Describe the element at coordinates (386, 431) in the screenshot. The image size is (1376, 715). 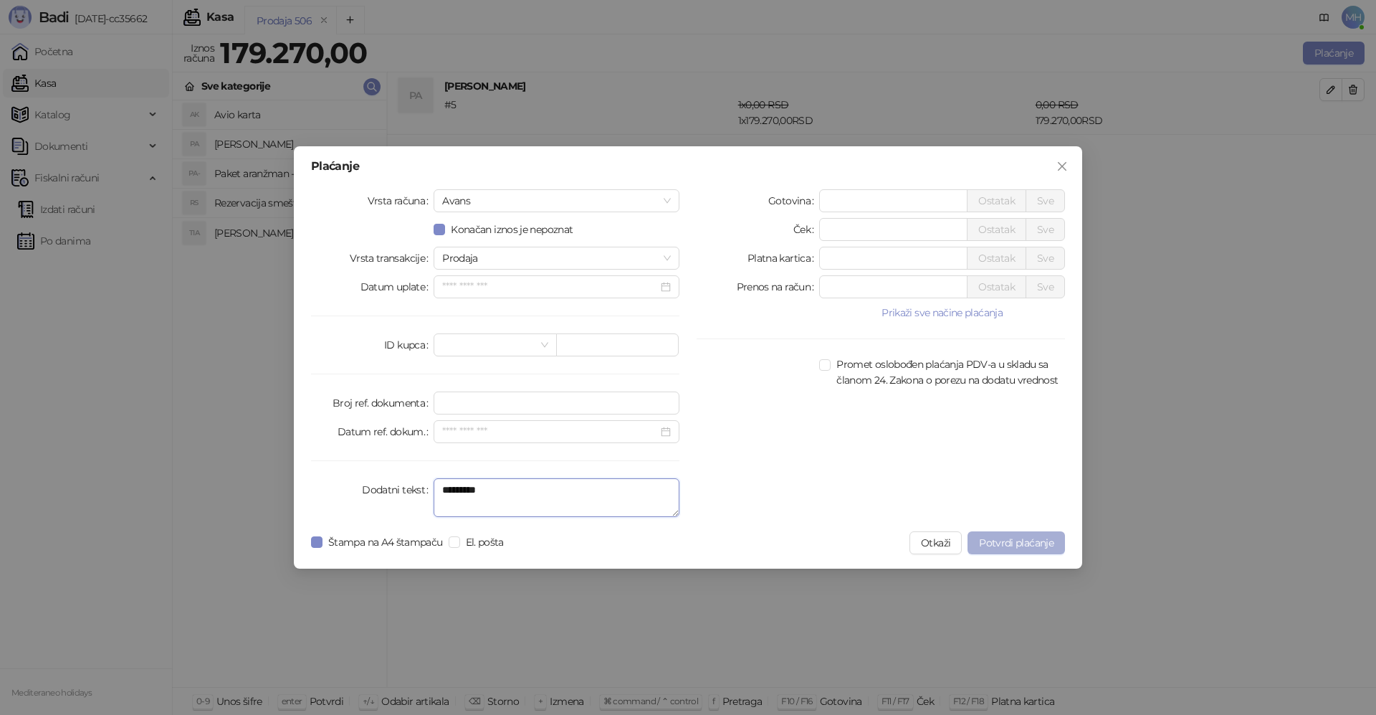
I see `label: Datum ref. dokum.` at that location.